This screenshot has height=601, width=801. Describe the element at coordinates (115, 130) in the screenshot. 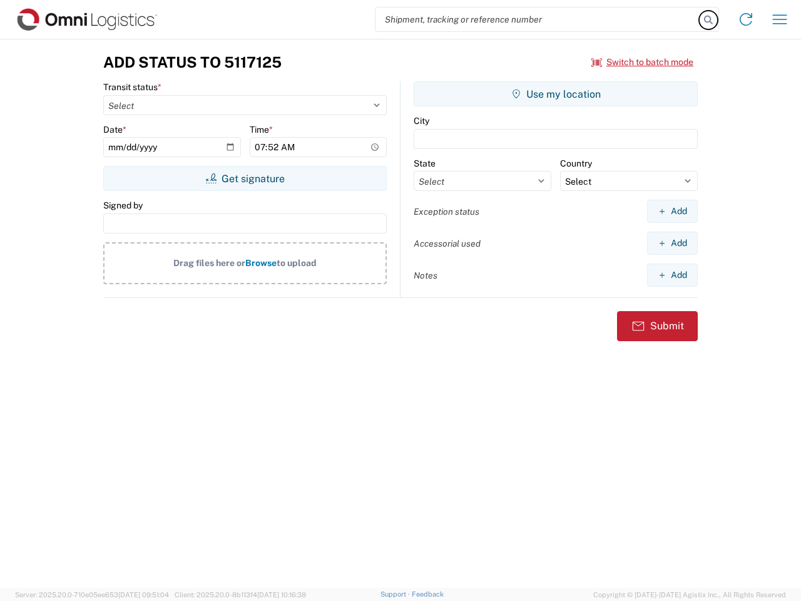

I see `label: Date` at that location.